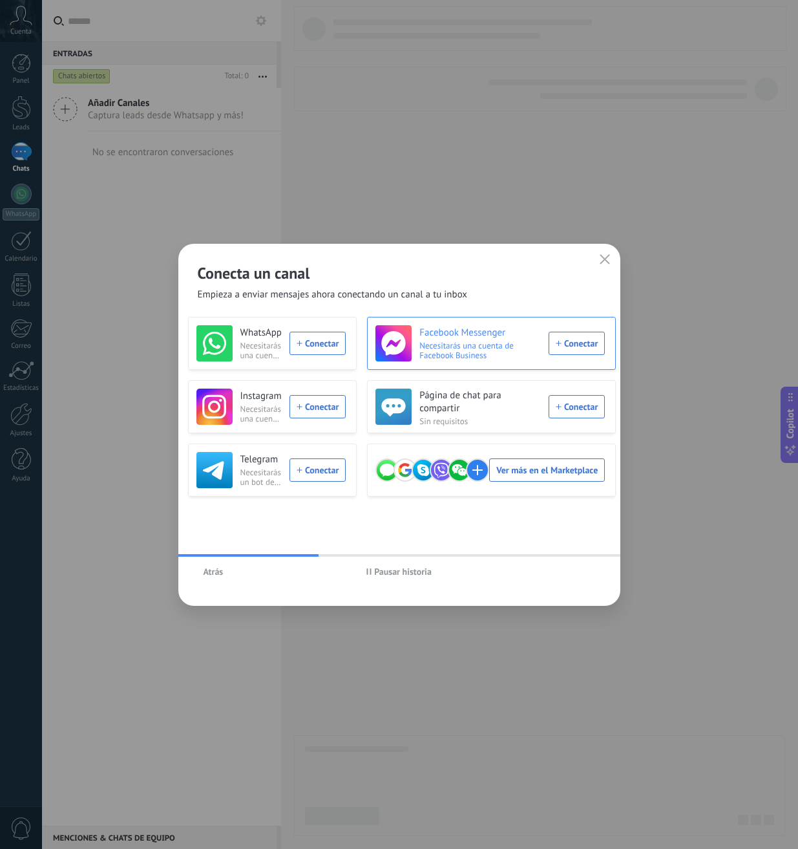  What do you see at coordinates (399, 571) in the screenshot?
I see `button: Pausar historia` at bounding box center [399, 571].